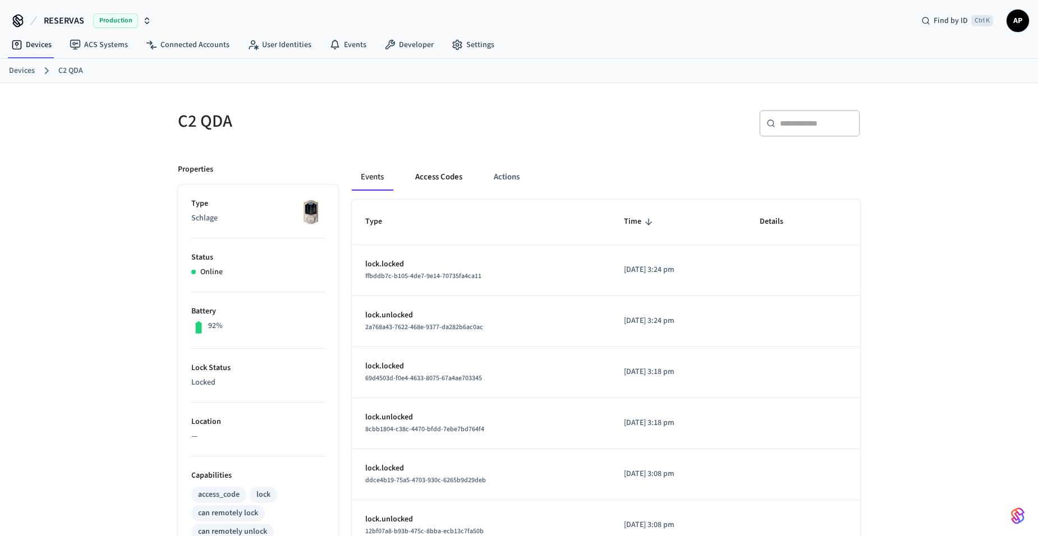 The image size is (1038, 536). Describe the element at coordinates (211, 272) in the screenshot. I see `p: Online` at that location.